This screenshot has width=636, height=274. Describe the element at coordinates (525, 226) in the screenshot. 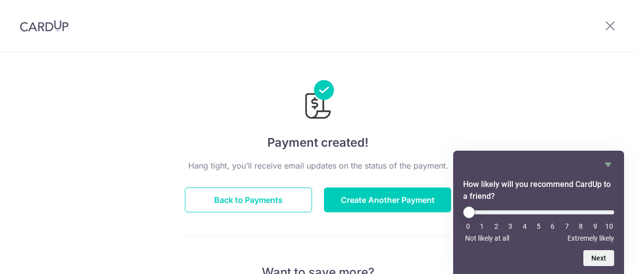

I see `li: 4` at that location.